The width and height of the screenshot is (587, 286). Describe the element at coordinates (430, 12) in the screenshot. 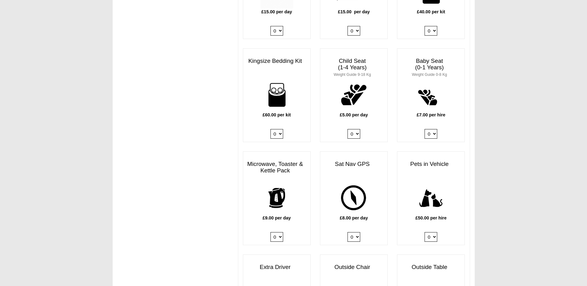

I see `b: £40.00 per kit` at that location.